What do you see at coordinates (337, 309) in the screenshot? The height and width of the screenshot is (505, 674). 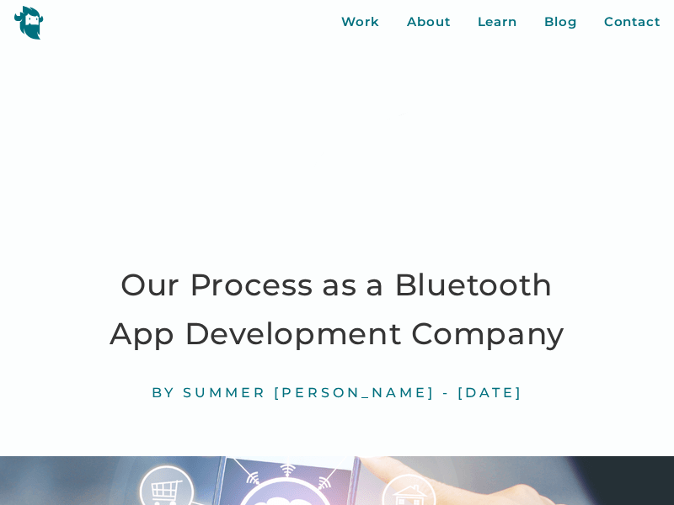 I see `h1: Our Process as a Bluetooth App Development Company` at bounding box center [337, 309].